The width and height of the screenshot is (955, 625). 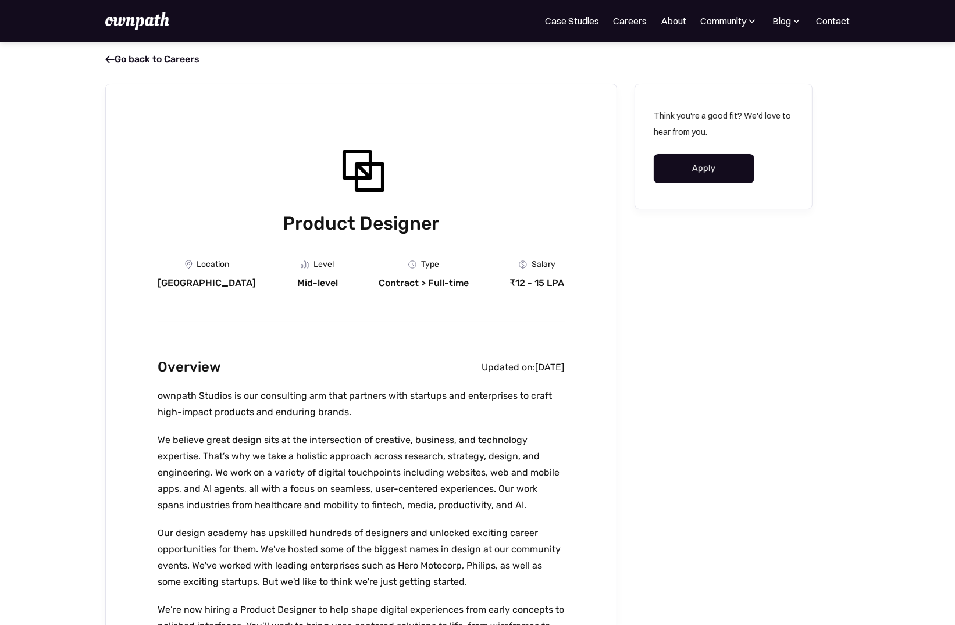 I want to click on div: Contract > Full-time, so click(x=423, y=283).